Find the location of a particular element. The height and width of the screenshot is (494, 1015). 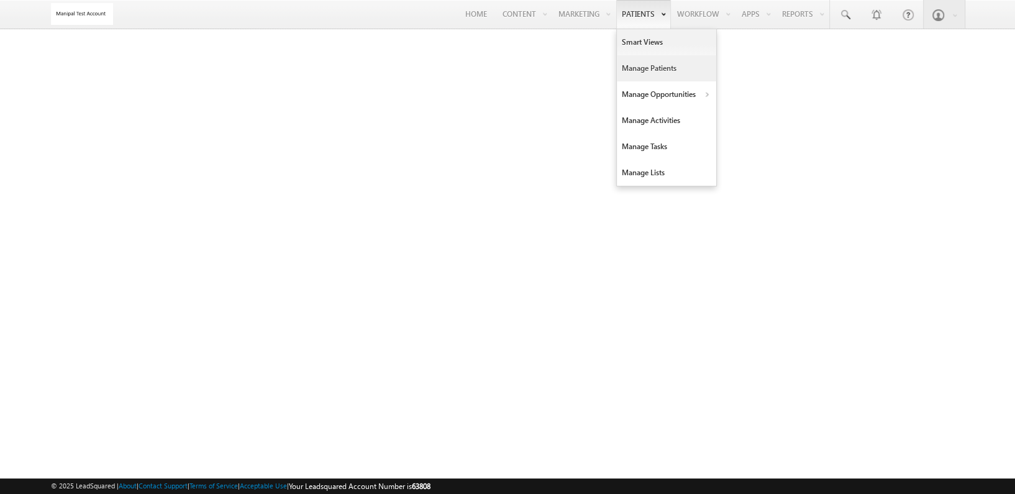

span: 63808 is located at coordinates (421, 486).